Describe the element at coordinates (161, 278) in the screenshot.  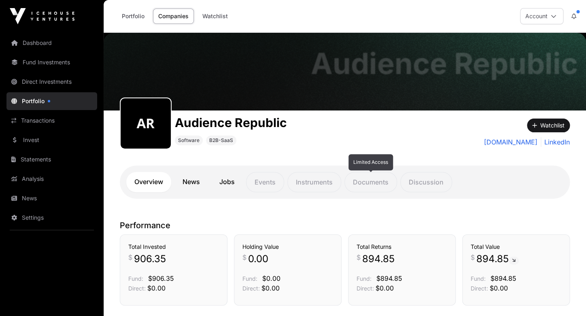
I see `span: $906.35` at that location.